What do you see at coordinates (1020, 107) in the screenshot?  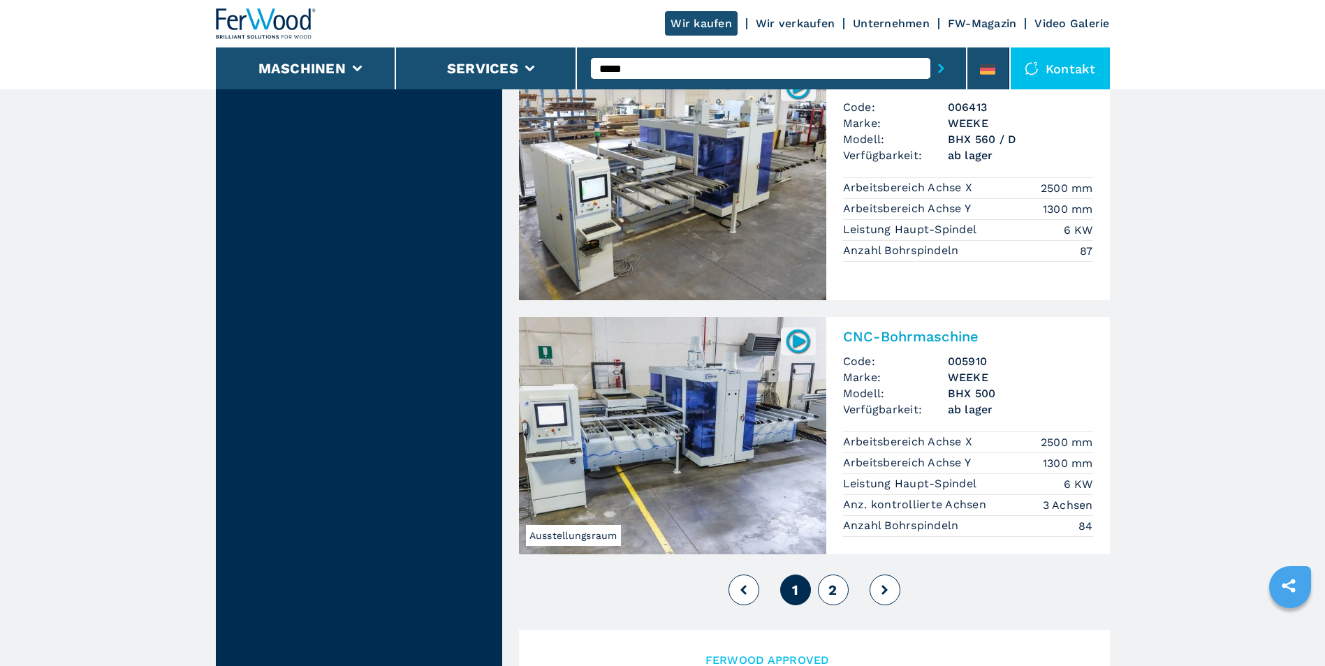 I see `h3: 006413` at bounding box center [1020, 107].